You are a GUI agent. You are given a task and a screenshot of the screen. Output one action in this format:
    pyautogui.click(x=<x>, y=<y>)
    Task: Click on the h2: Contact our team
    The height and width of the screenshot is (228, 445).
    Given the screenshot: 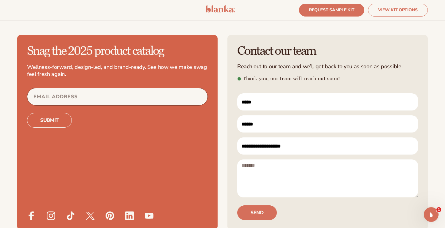 What is the action you would take?
    pyautogui.click(x=327, y=51)
    